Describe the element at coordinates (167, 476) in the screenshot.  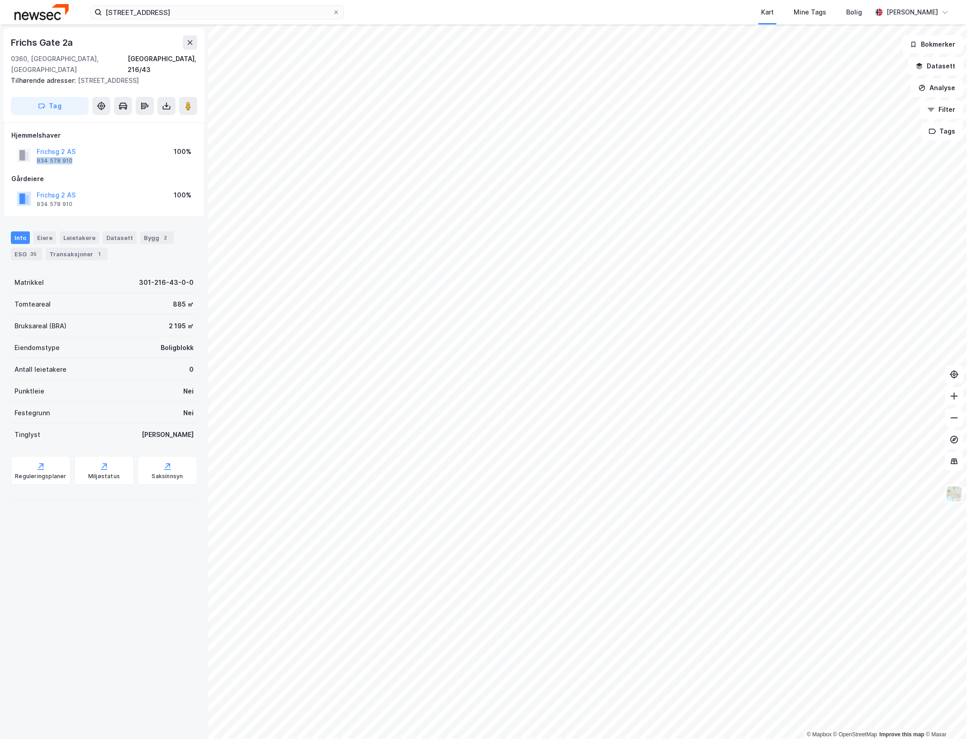
I see `div: Saksinnsyn` at that location.